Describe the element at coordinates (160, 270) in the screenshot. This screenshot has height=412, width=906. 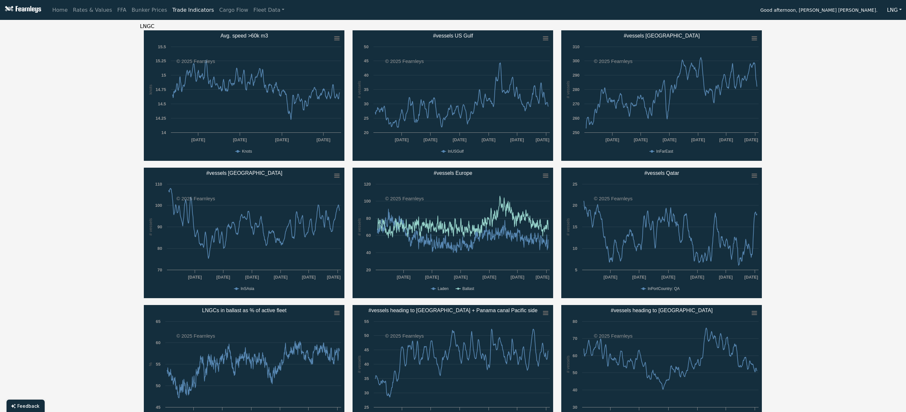
I see `text: 70` at that location.